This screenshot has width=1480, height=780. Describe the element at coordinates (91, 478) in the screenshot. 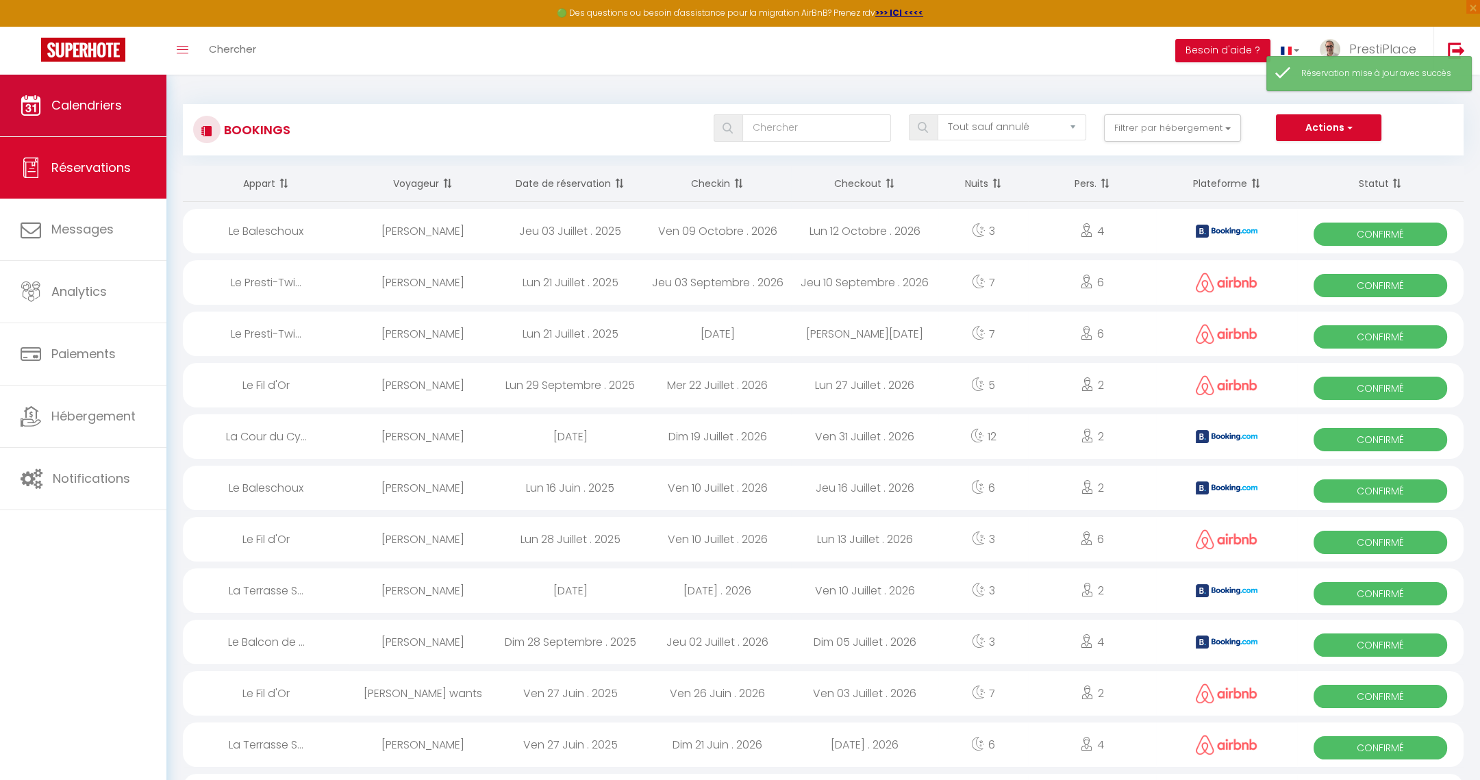

I see `span: Notifications` at that location.